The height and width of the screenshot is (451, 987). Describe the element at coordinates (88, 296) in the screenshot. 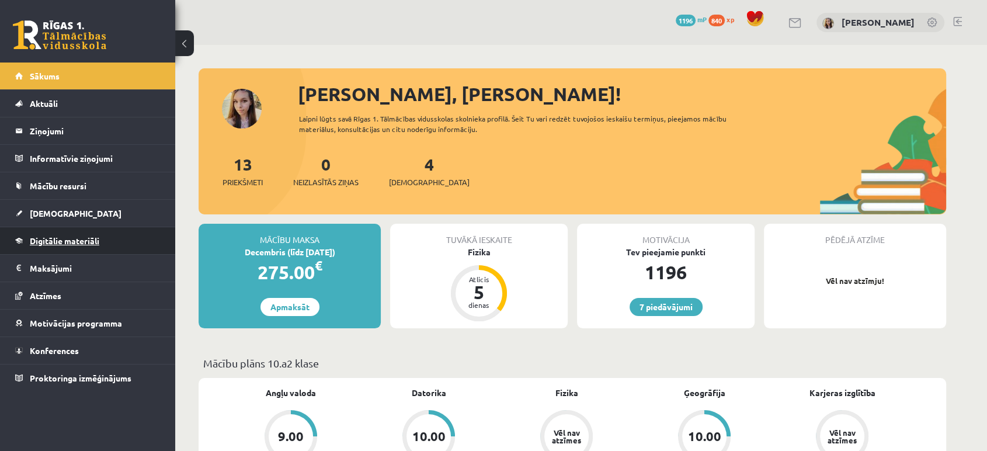

I see `a: Atzīmes` at that location.